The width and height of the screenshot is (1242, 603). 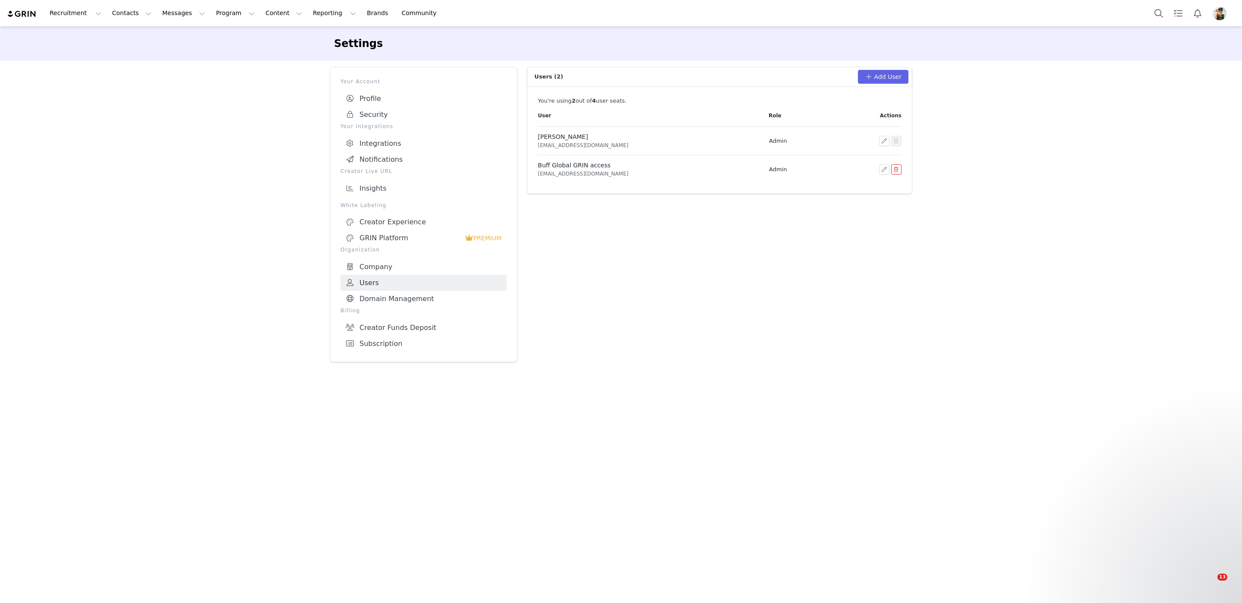 What do you see at coordinates (132, 13) in the screenshot?
I see `button: Contacts` at bounding box center [132, 13].